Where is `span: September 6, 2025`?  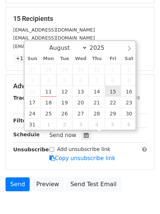
span: September 6, 2025 is located at coordinates (129, 124).